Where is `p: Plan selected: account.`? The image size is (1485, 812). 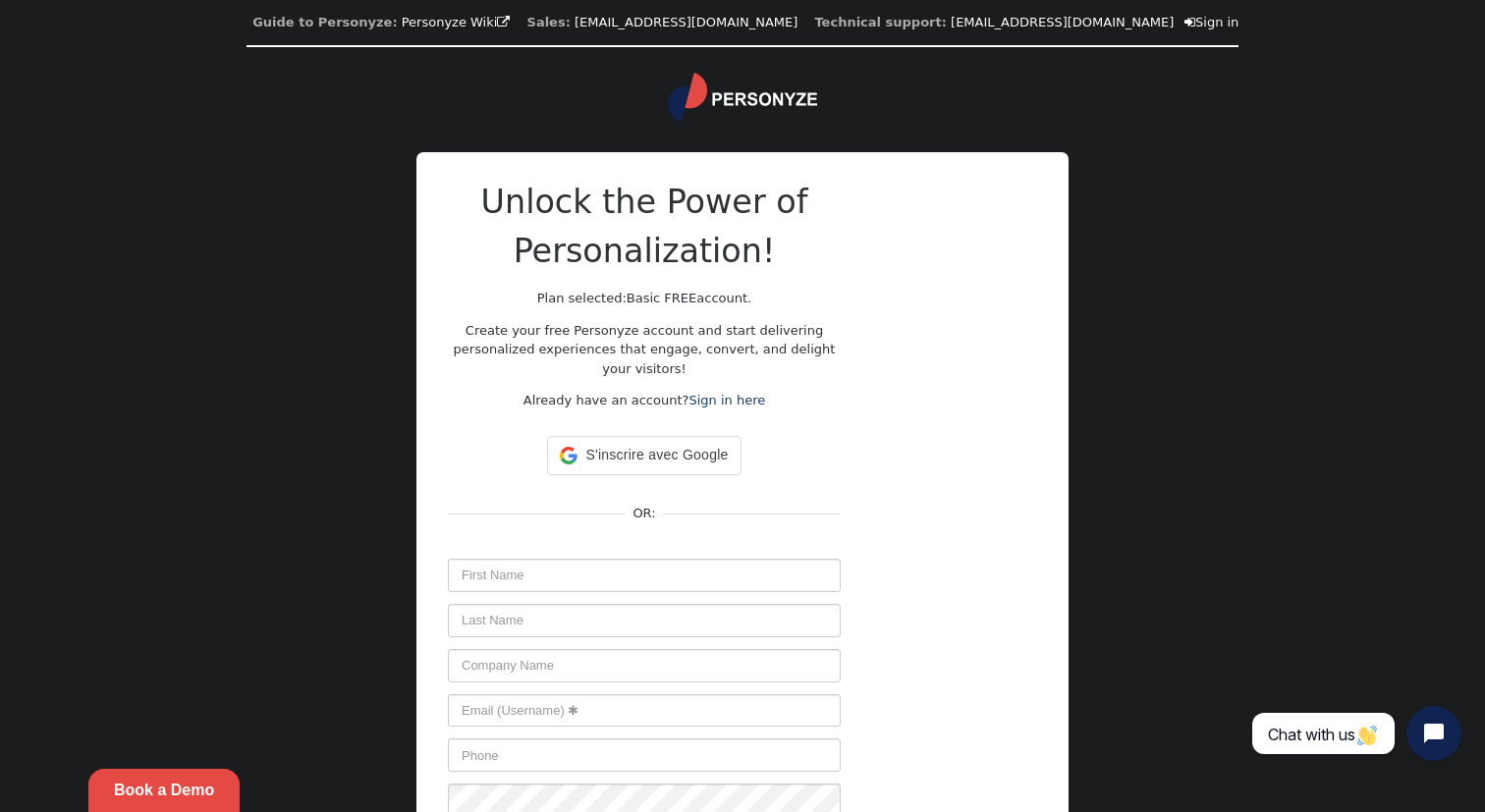 p: Plan selected: account. is located at coordinates (644, 298).